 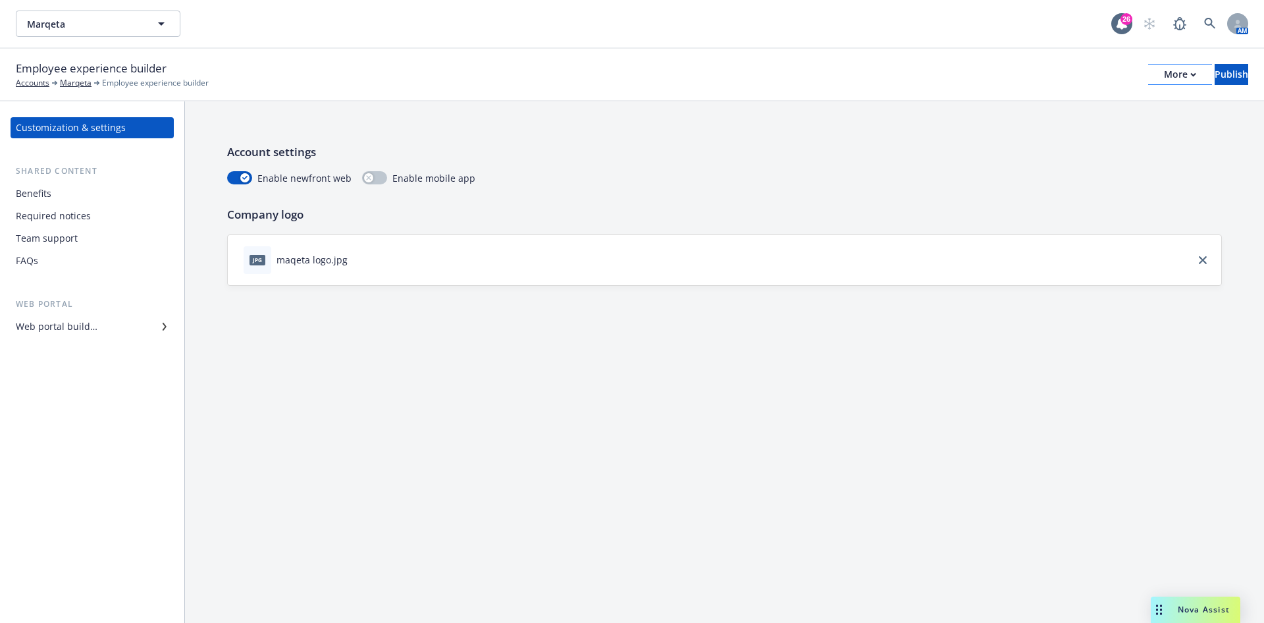 I want to click on a: FAQs, so click(x=92, y=261).